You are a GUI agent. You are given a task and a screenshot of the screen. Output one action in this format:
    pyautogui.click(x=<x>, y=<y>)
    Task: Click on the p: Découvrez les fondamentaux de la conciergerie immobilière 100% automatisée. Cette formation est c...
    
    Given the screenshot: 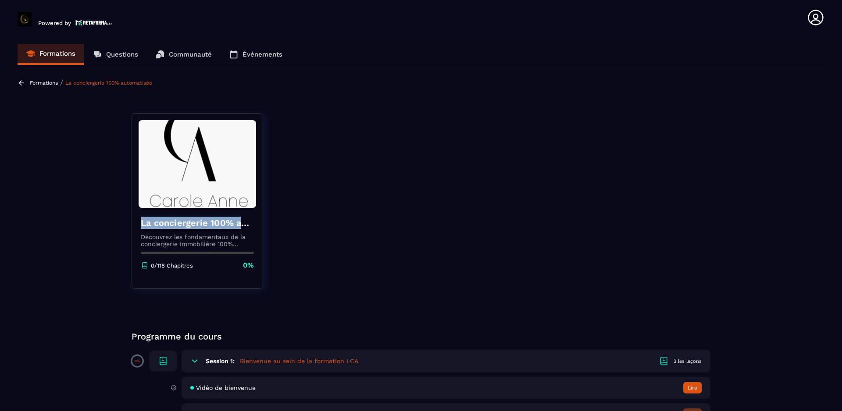 What is the action you would take?
    pyautogui.click(x=197, y=240)
    